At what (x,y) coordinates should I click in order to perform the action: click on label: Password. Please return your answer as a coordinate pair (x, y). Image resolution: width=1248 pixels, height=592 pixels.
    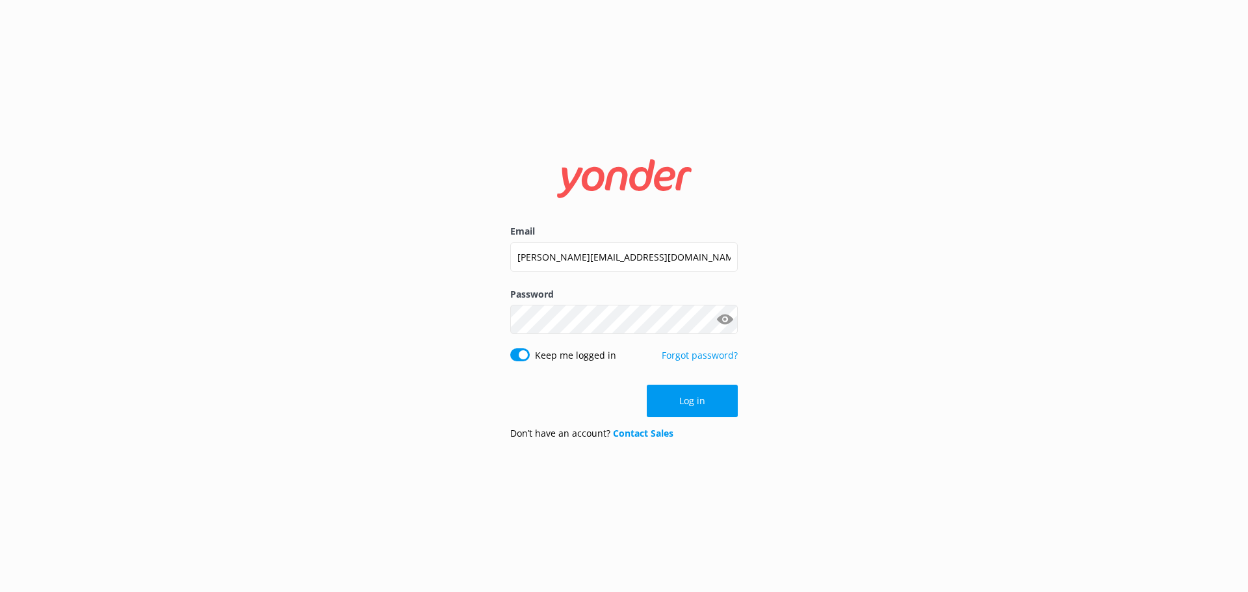
    Looking at the image, I should click on (624, 295).